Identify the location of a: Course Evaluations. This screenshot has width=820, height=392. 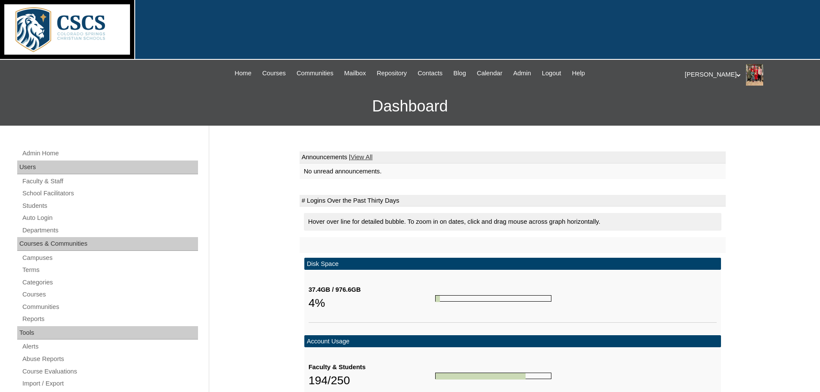
(110, 371).